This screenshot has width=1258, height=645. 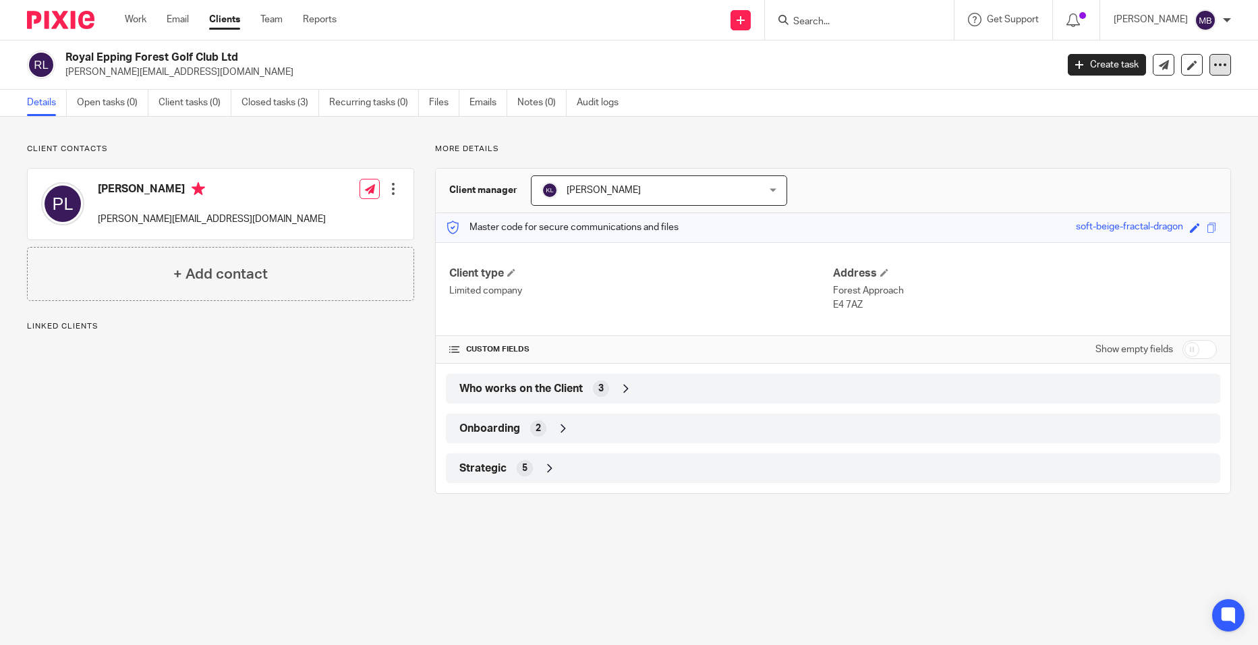 What do you see at coordinates (1129, 227) in the screenshot?
I see `div: soft-beige-fractal-dragon` at bounding box center [1129, 227].